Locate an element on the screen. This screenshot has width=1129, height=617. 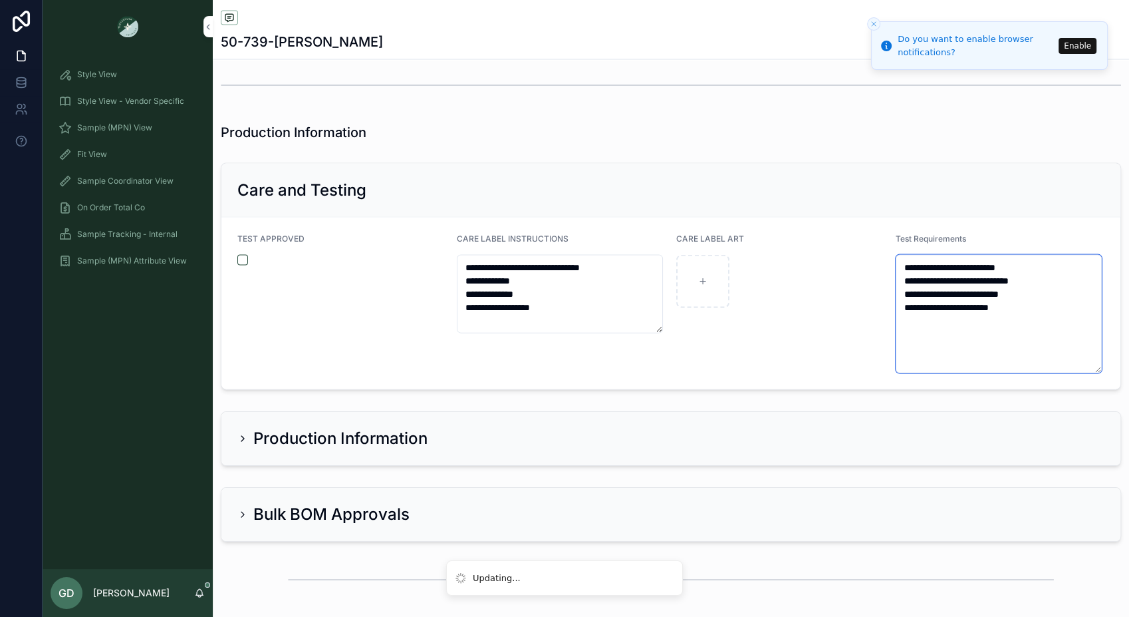
img: App logo is located at coordinates (128, 27).